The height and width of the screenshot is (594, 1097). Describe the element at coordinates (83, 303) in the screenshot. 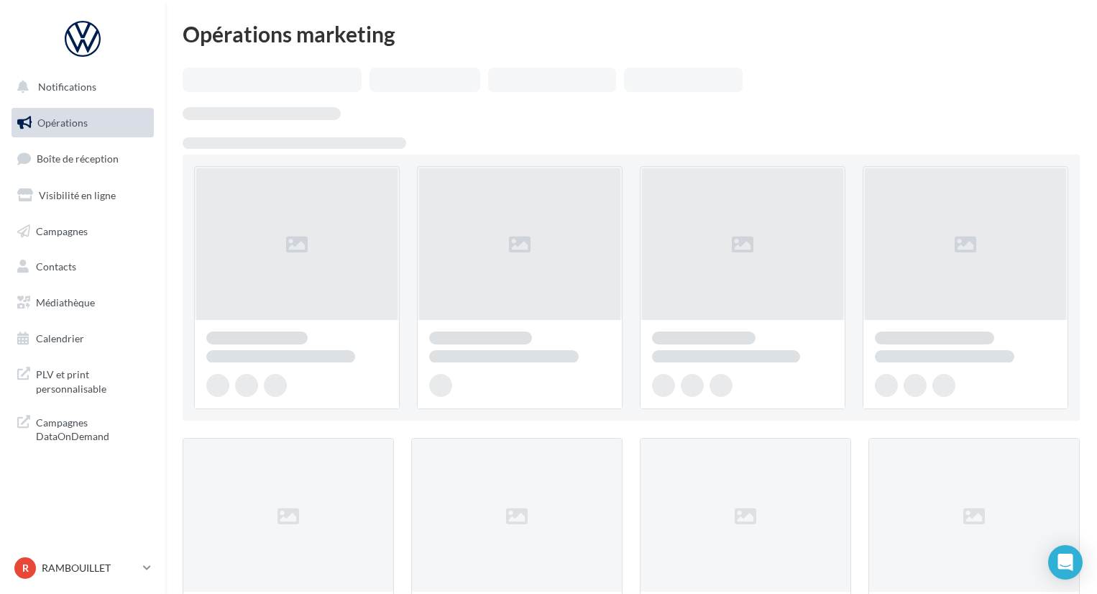

I see `a: Médiathèque` at that location.